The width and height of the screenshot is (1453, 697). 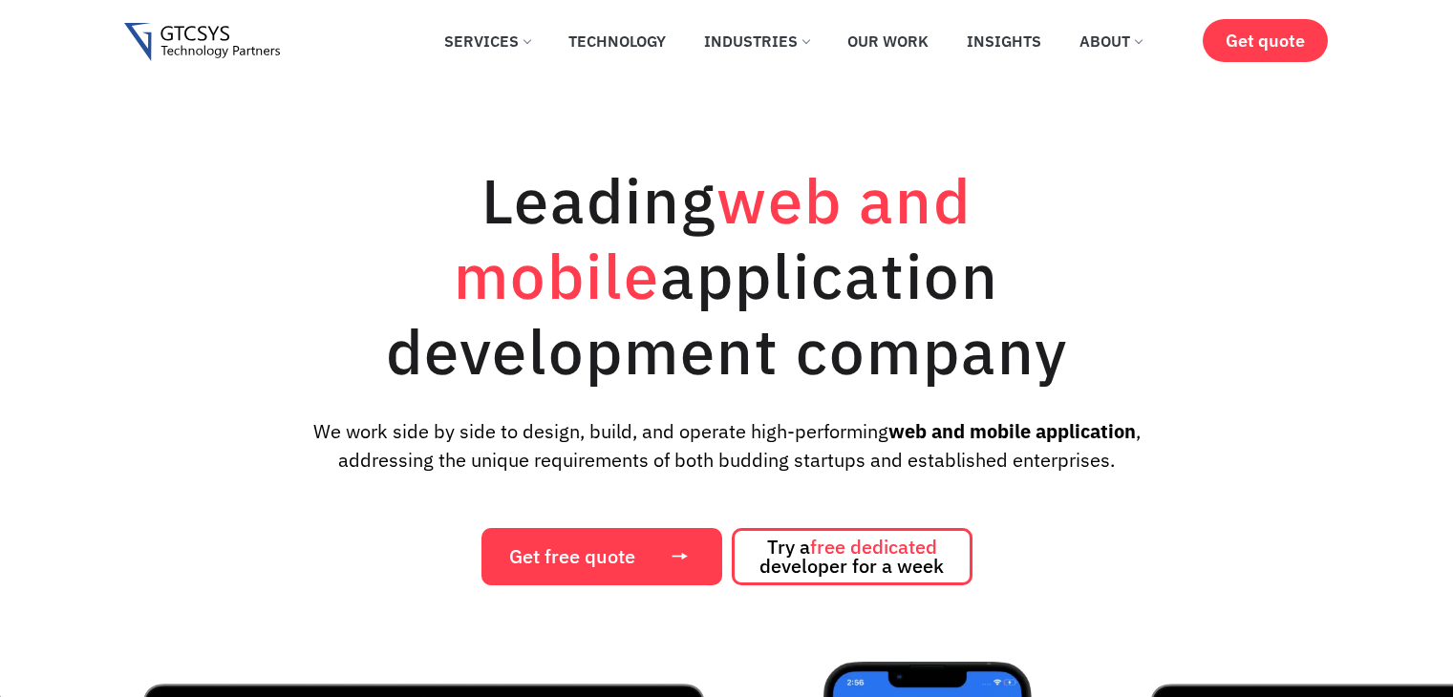 What do you see at coordinates (887, 41) in the screenshot?
I see `a: Our Work` at bounding box center [887, 41].